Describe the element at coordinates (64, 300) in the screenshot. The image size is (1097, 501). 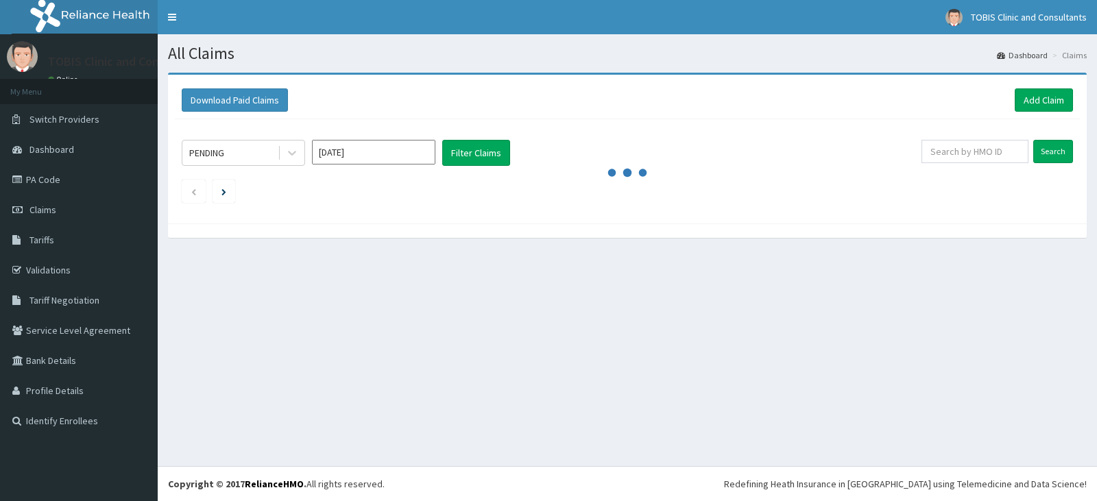
I see `span: Tariff Negotiation` at that location.